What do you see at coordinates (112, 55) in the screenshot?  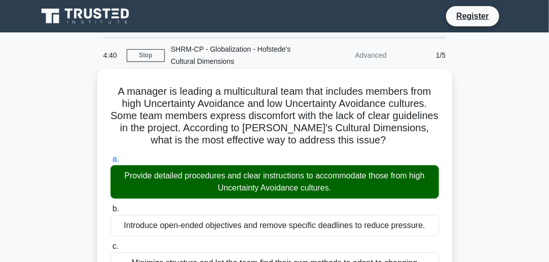 I see `div: 4:40` at bounding box center [112, 55].